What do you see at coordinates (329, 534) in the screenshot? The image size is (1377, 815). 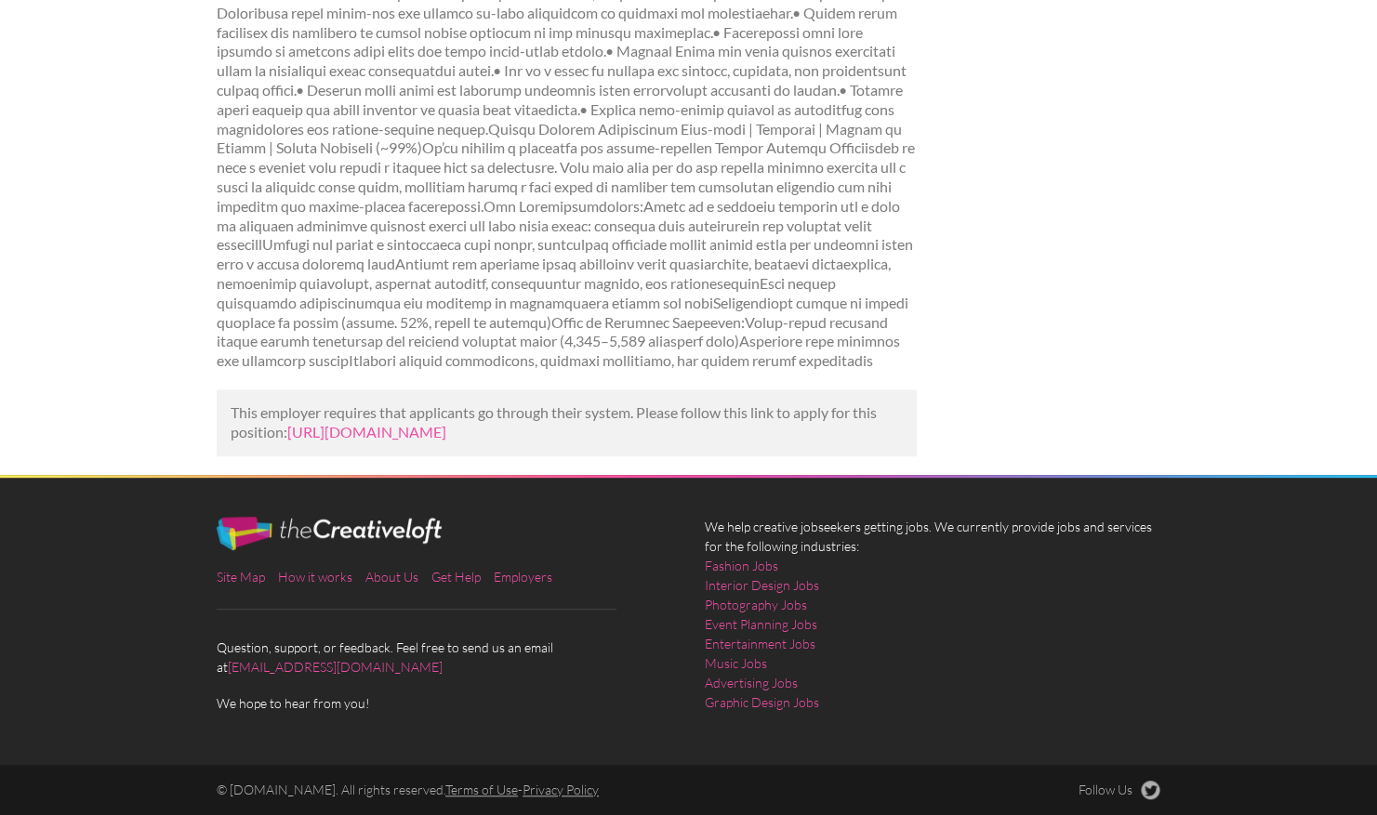 I see `img: The Creative Loft` at bounding box center [329, 534].